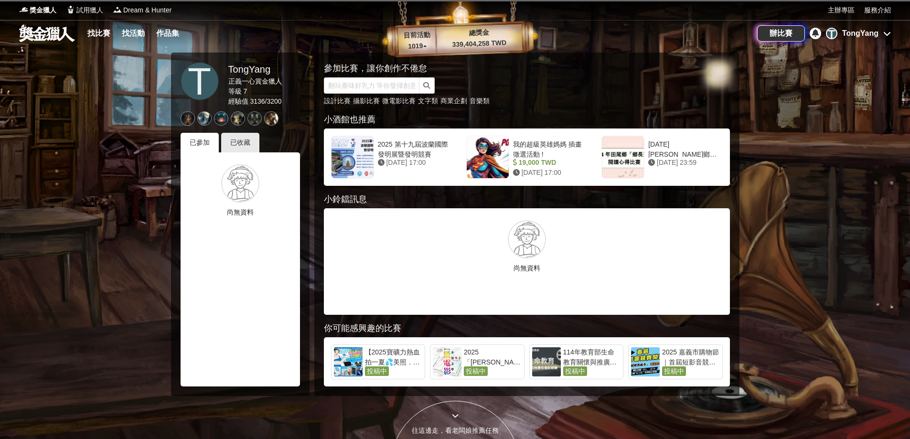  Describe the element at coordinates (417, 35) in the screenshot. I see `p: 目前活動` at that location.